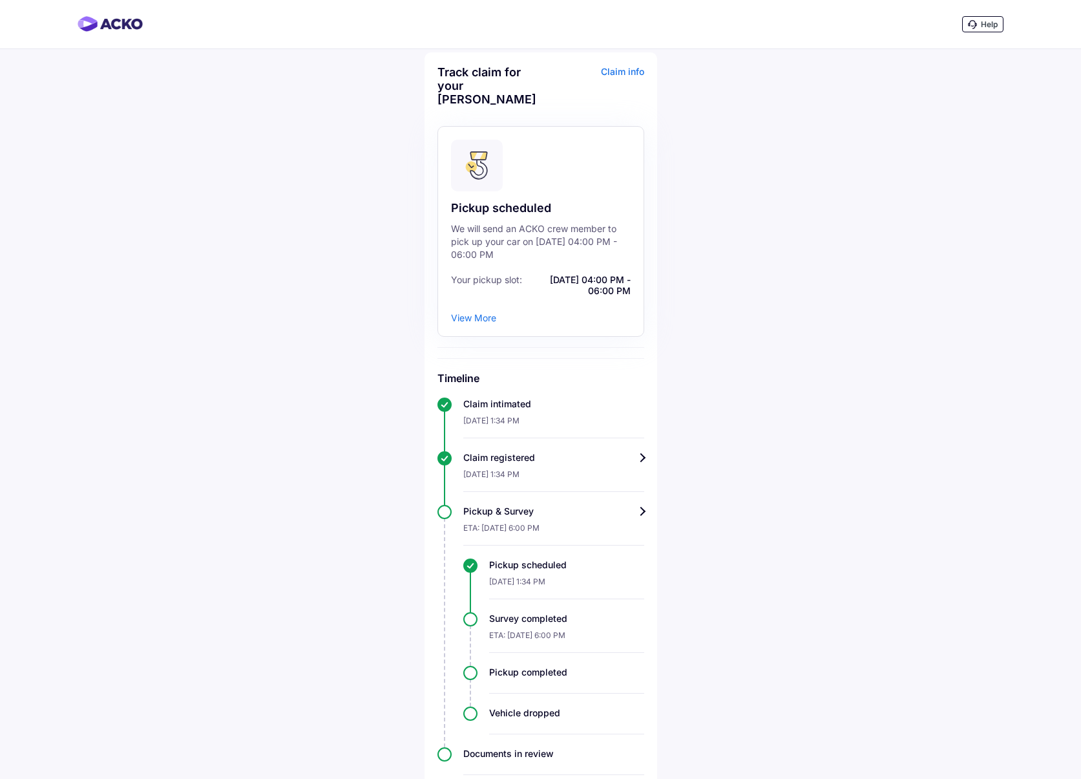  What do you see at coordinates (594, 90) in the screenshot?
I see `div: Claim info` at bounding box center [594, 90].